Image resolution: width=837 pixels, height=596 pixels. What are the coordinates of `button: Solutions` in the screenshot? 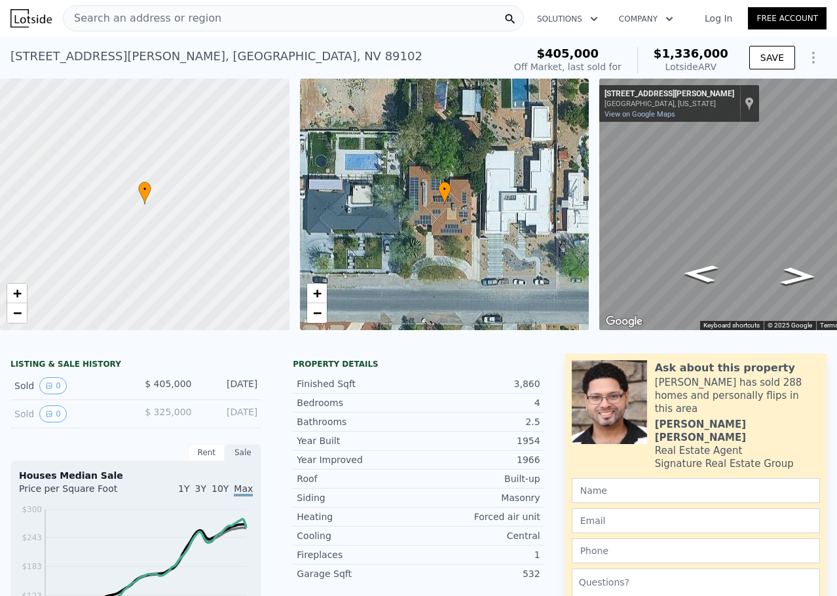 It's located at (567, 19).